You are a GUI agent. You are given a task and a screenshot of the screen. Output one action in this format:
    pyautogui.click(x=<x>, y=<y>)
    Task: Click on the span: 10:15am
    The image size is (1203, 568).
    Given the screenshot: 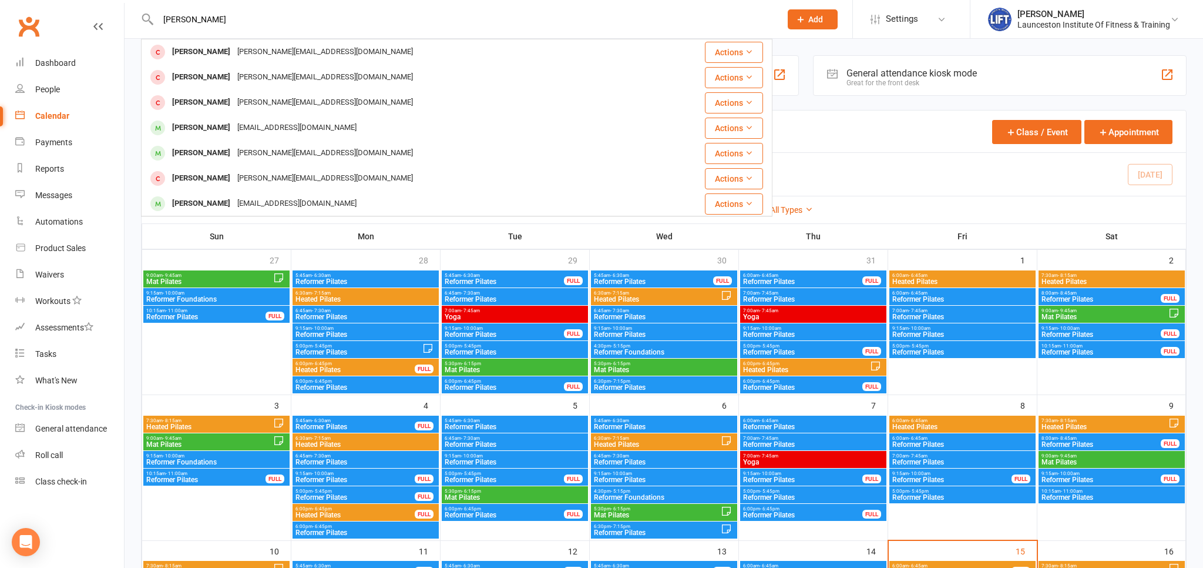 What is the action you would take?
    pyautogui.click(x=206, y=473)
    